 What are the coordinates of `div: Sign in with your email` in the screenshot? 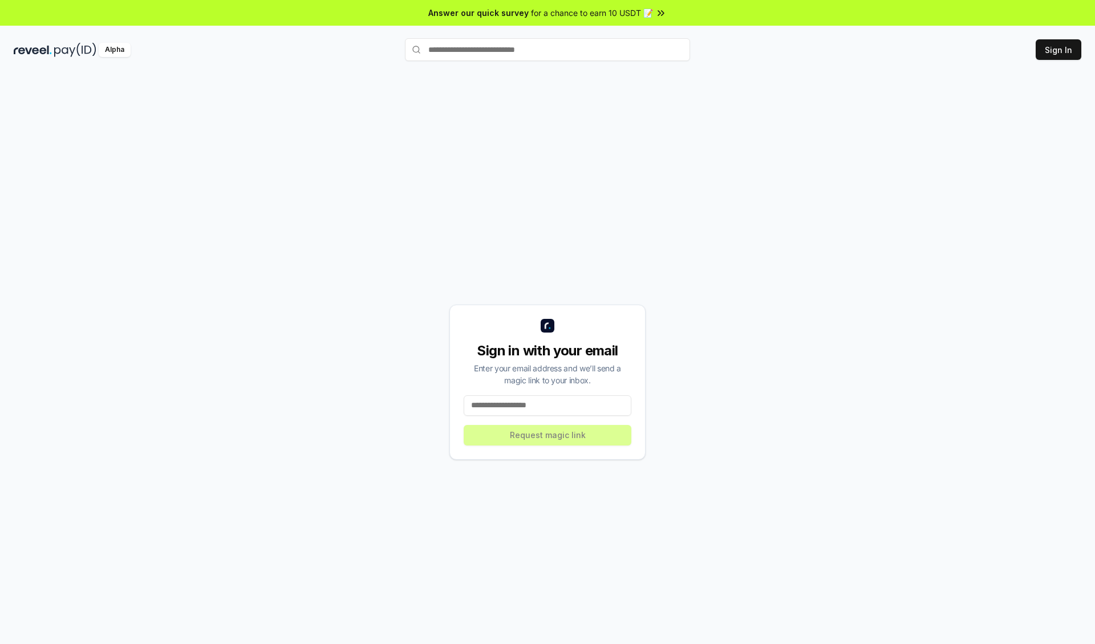 It's located at (547, 351).